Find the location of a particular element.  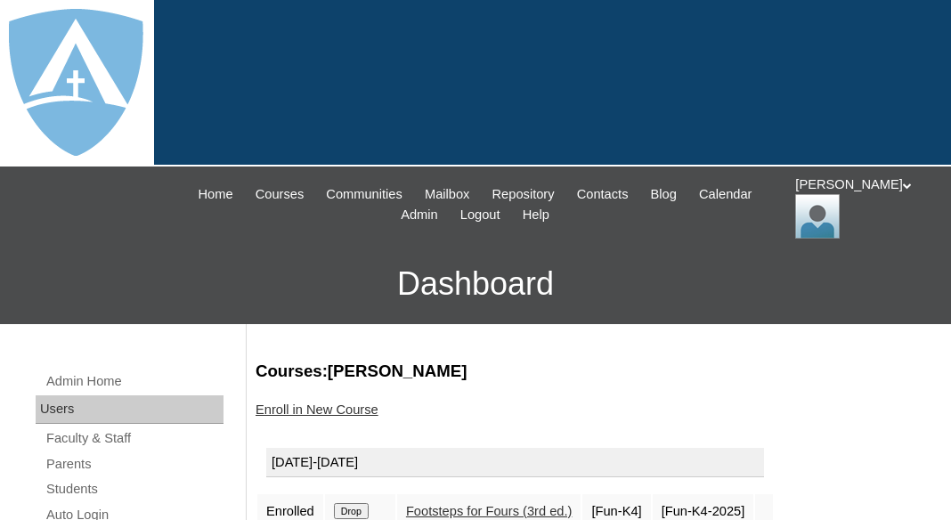

a: Students is located at coordinates (134, 489).